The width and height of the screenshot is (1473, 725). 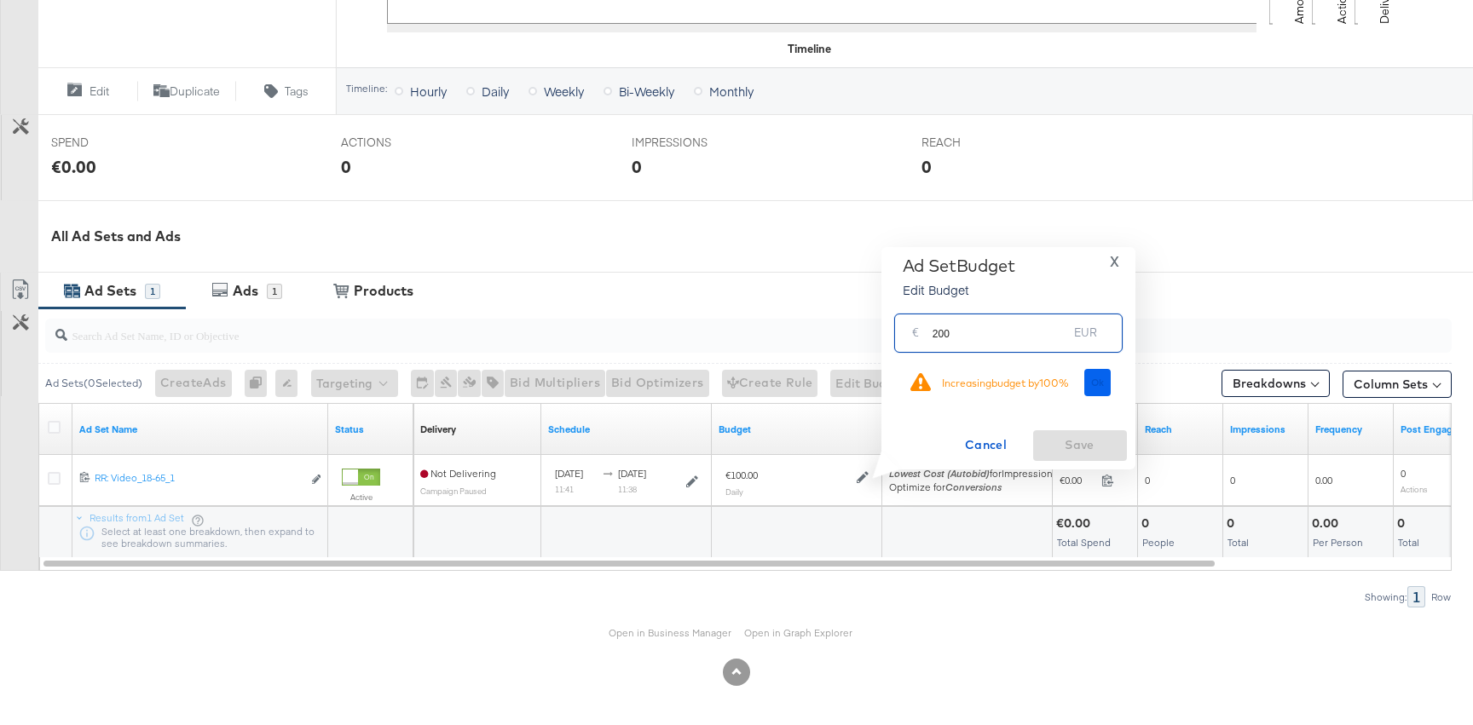 What do you see at coordinates (110, 291) in the screenshot?
I see `div: Ad Sets` at bounding box center [110, 291].